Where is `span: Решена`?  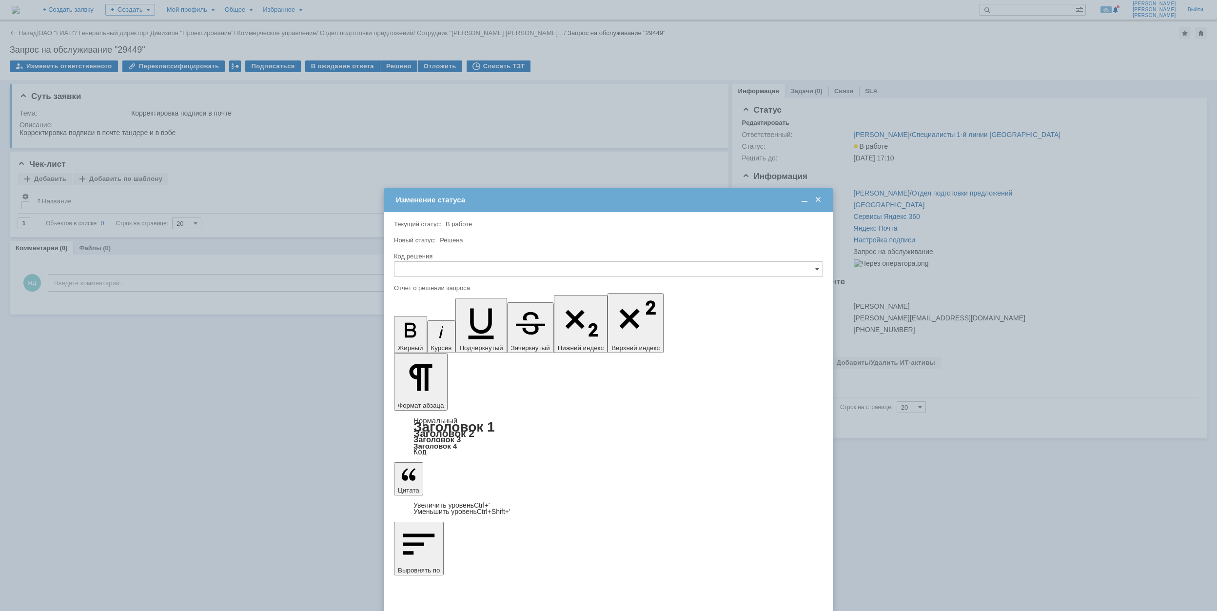
span: Решена is located at coordinates (451, 240).